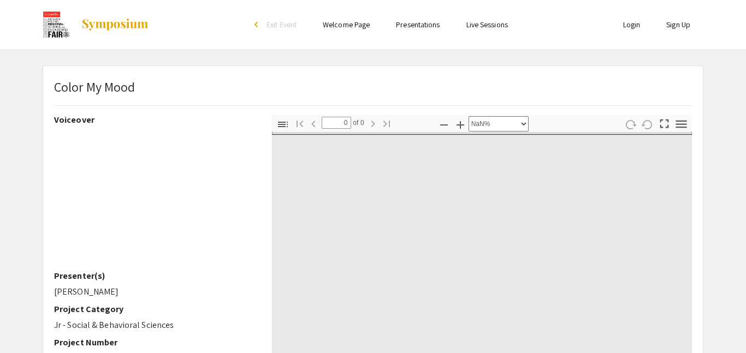 The height and width of the screenshot is (353, 746). I want to click on img: Symposium by ForagerOne, so click(115, 25).